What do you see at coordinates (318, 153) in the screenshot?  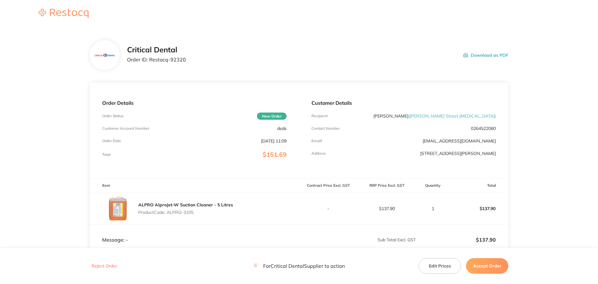 I see `p: Address` at bounding box center [318, 153].